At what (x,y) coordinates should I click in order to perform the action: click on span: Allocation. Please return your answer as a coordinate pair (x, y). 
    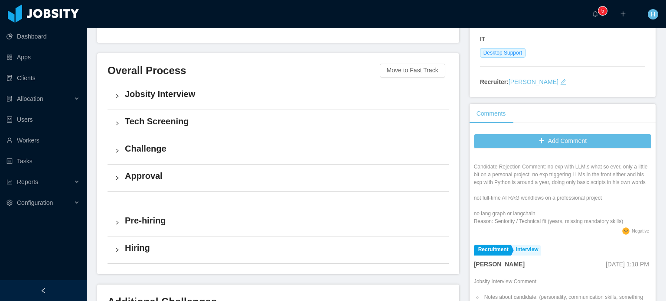
    Looking at the image, I should click on (30, 99).